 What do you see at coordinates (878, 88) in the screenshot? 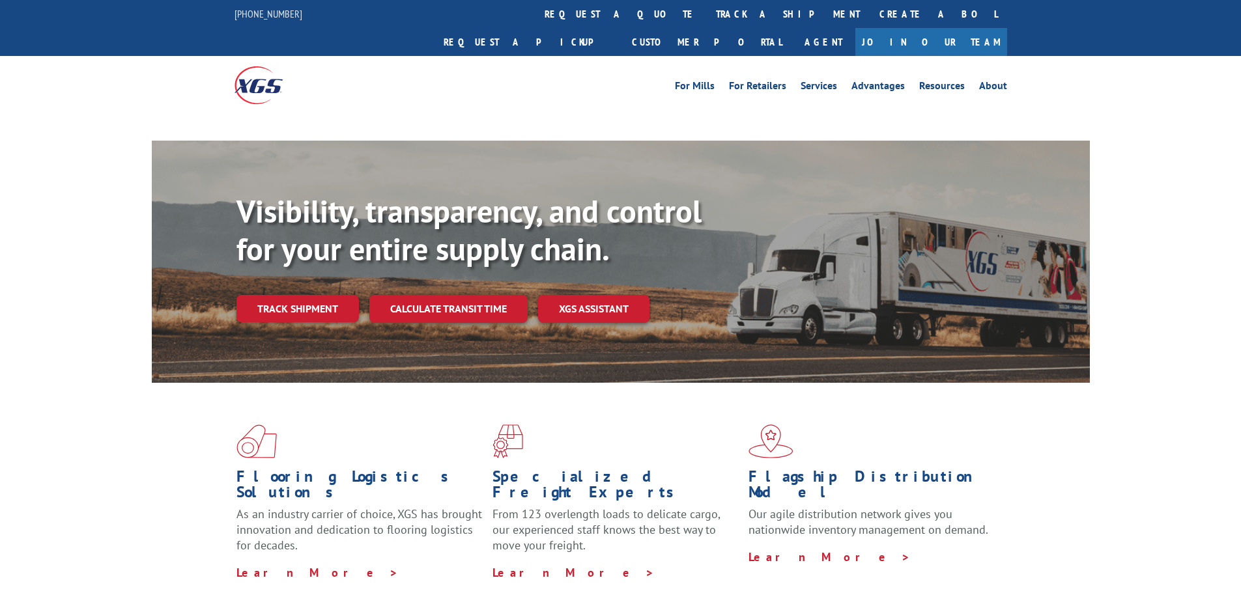
I see `a: Advantages` at bounding box center [878, 88].